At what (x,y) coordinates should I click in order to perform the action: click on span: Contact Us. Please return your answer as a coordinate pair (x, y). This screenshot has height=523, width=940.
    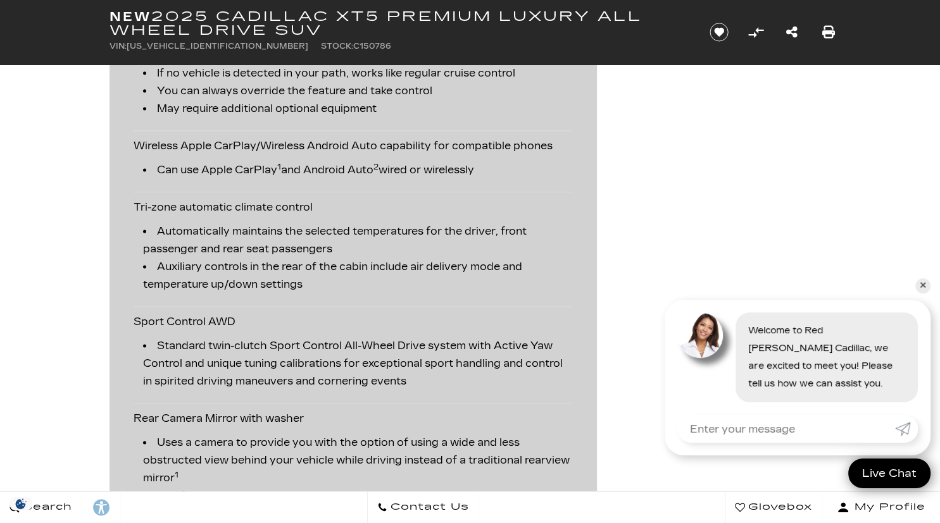
    Looking at the image, I should click on (428, 507).